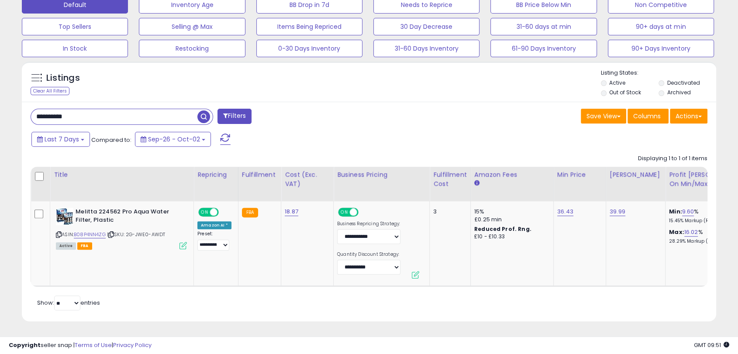  What do you see at coordinates (381, 175) in the screenshot?
I see `div: Business Pricing` at bounding box center [381, 175].